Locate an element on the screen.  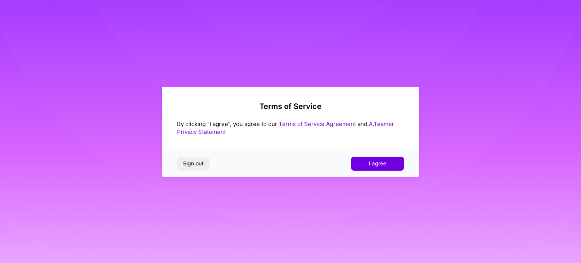
div: By clicking "I agree", you agree to our and is located at coordinates (291, 128).